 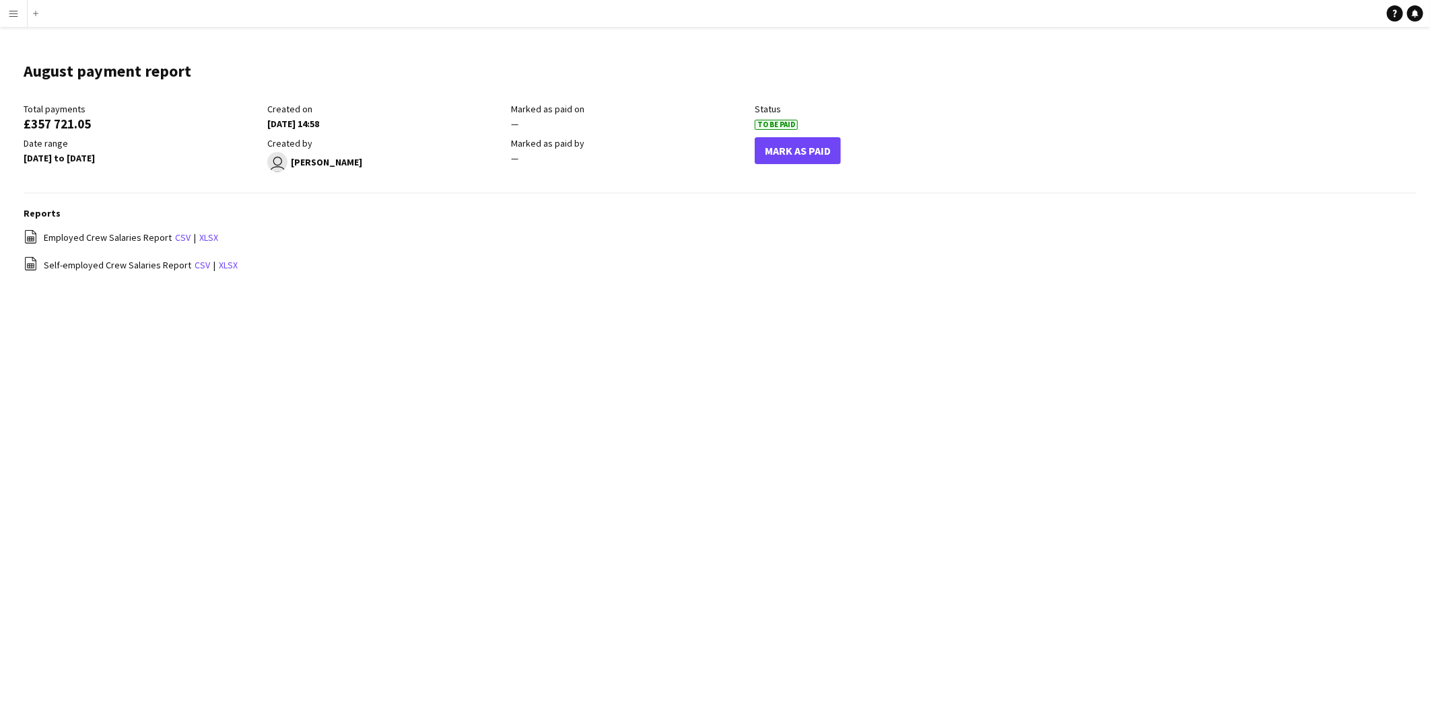 What do you see at coordinates (142, 143) in the screenshot?
I see `div: Date range` at bounding box center [142, 143].